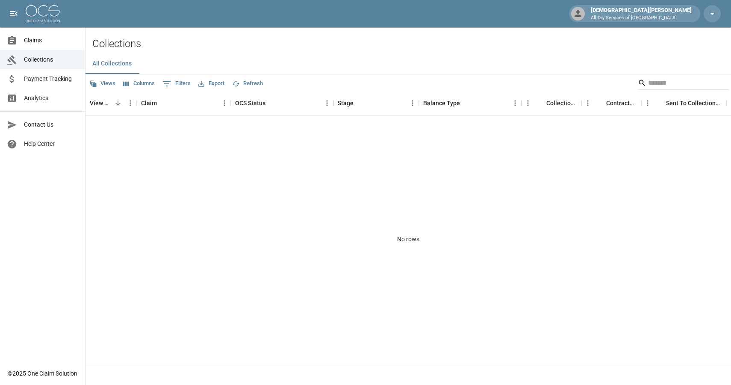 The height and width of the screenshot is (385, 731). Describe the element at coordinates (43, 14) in the screenshot. I see `img: ocs-logo-white-transparent.png` at that location.